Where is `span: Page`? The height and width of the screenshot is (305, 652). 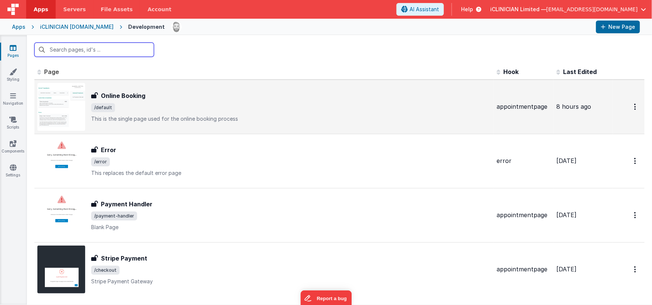 span: Page is located at coordinates (52, 72).